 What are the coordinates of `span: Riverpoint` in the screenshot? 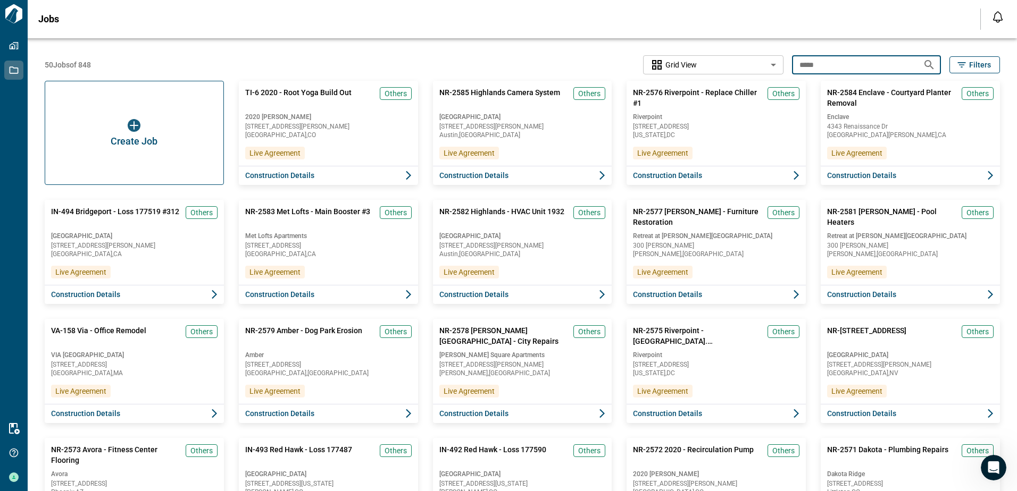 It's located at (716, 355).